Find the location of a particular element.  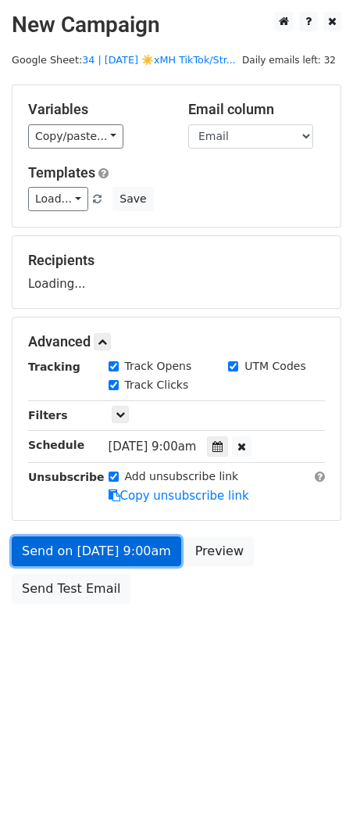

button: Save is located at coordinates (133, 199).